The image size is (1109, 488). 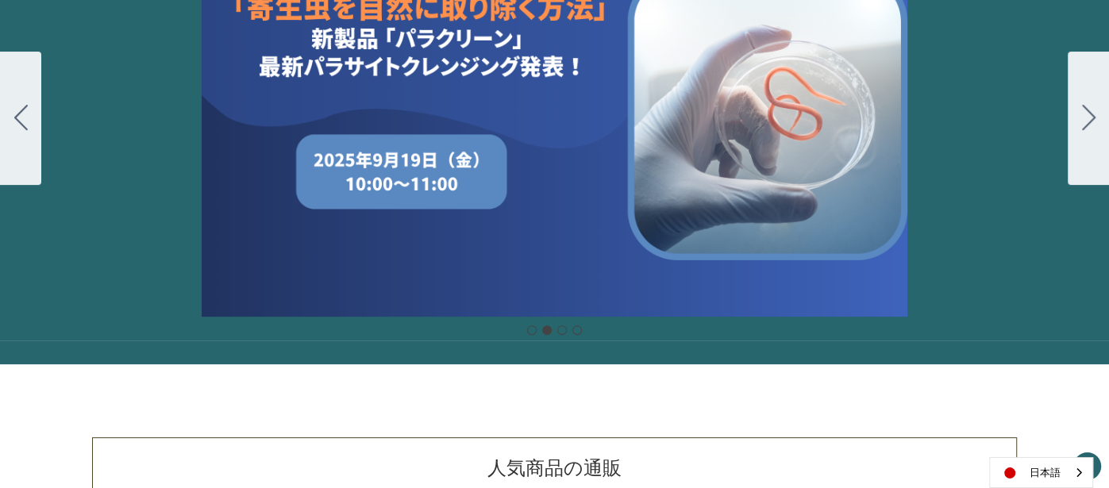 What do you see at coordinates (532, 330) in the screenshot?
I see `button: Go to slide 1` at bounding box center [532, 330].